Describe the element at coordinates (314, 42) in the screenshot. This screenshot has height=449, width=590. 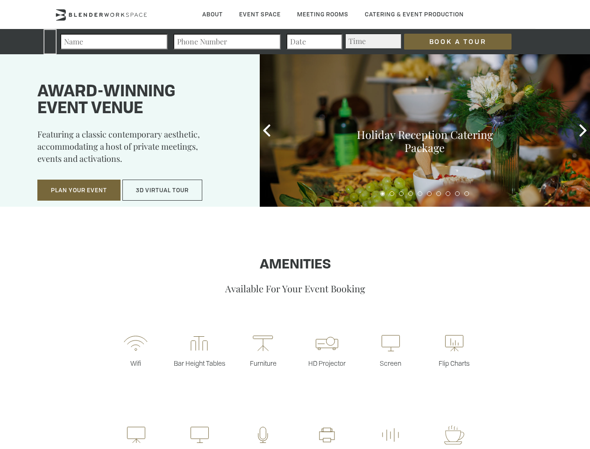
I see `input: Date` at that location.